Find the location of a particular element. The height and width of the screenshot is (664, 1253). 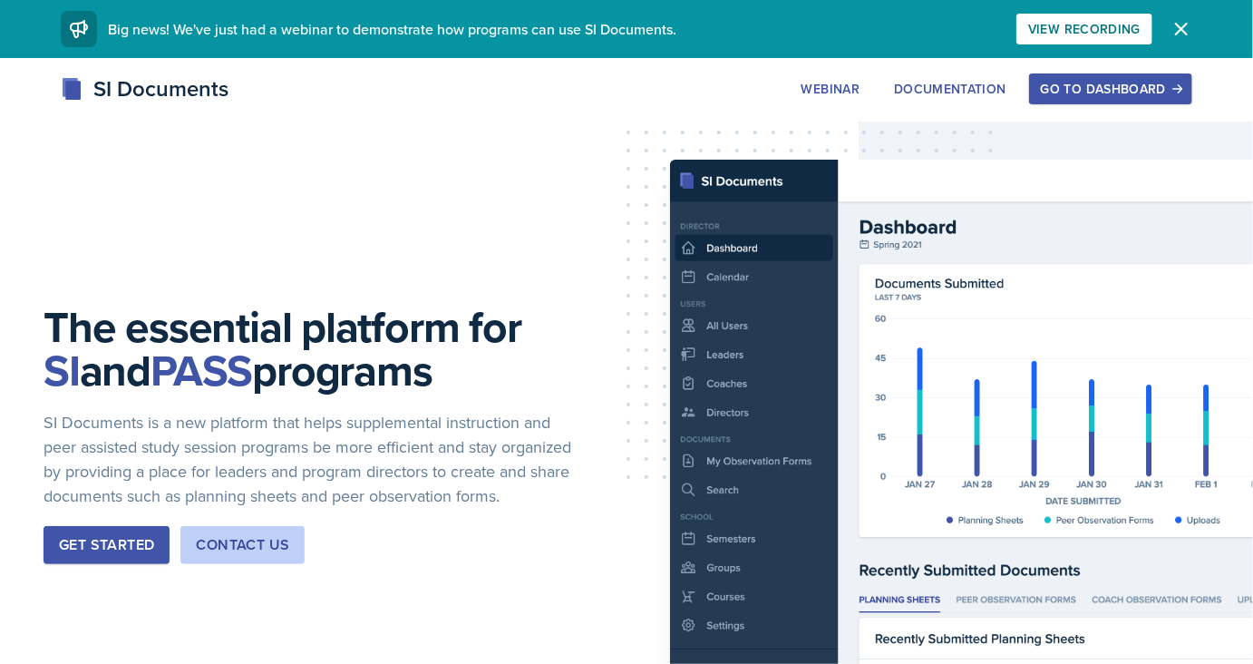

button: Webinar is located at coordinates (831, 89).